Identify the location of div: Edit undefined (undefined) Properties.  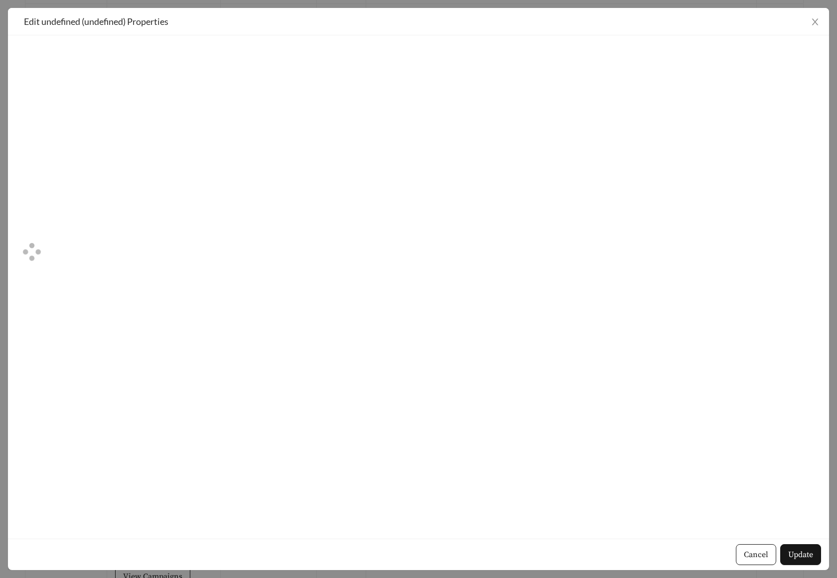
(418, 21).